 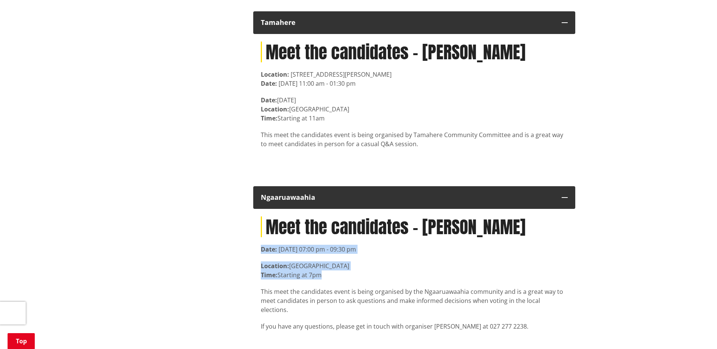 What do you see at coordinates (414, 23) in the screenshot?
I see `button: Tamahere` at bounding box center [414, 23].